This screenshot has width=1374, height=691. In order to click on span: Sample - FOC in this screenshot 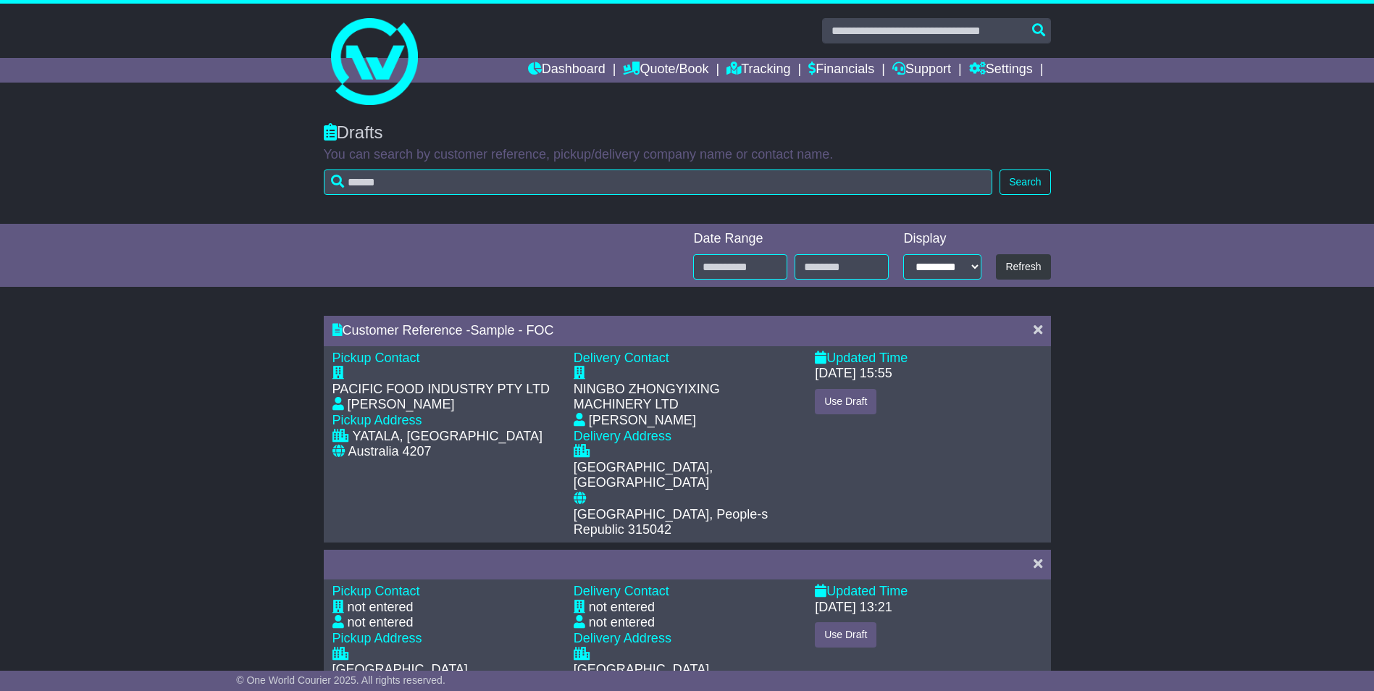, I will do `click(512, 330)`.